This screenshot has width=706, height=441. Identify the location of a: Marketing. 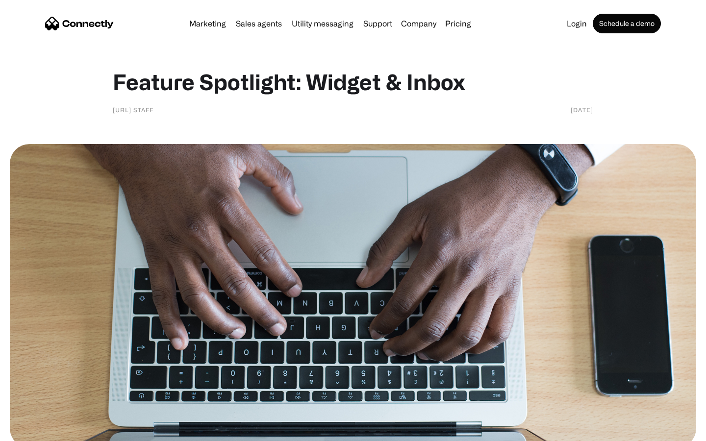
(207, 24).